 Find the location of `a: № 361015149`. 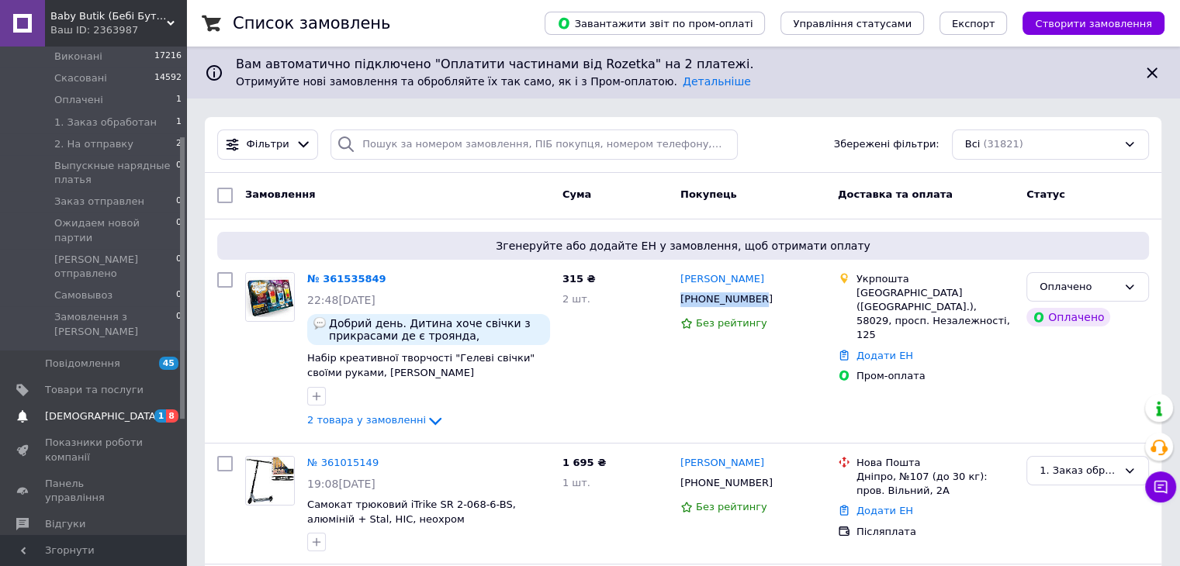

a: № 361015149 is located at coordinates (343, 462).